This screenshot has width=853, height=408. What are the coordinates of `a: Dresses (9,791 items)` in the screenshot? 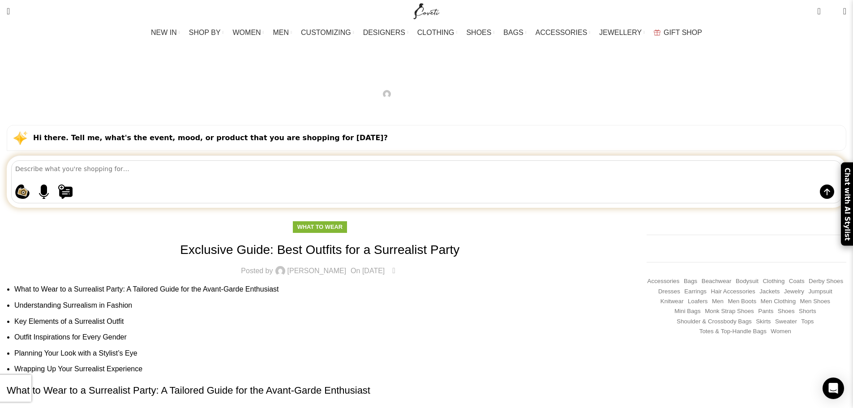 It's located at (669, 291).